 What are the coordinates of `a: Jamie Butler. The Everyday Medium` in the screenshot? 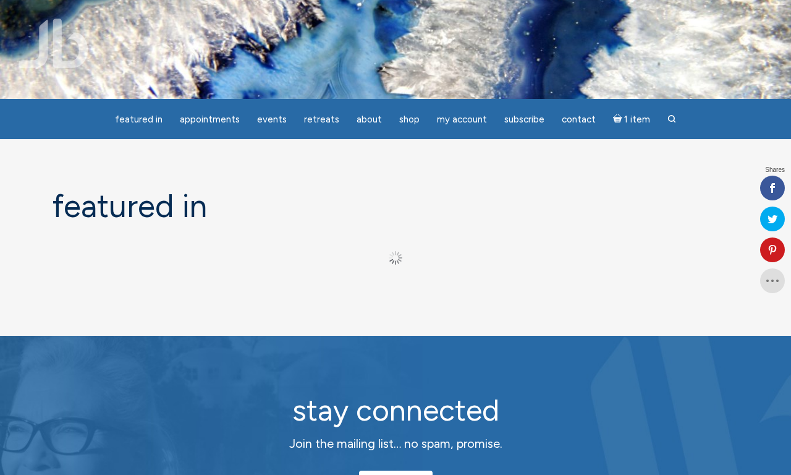 It's located at (53, 43).